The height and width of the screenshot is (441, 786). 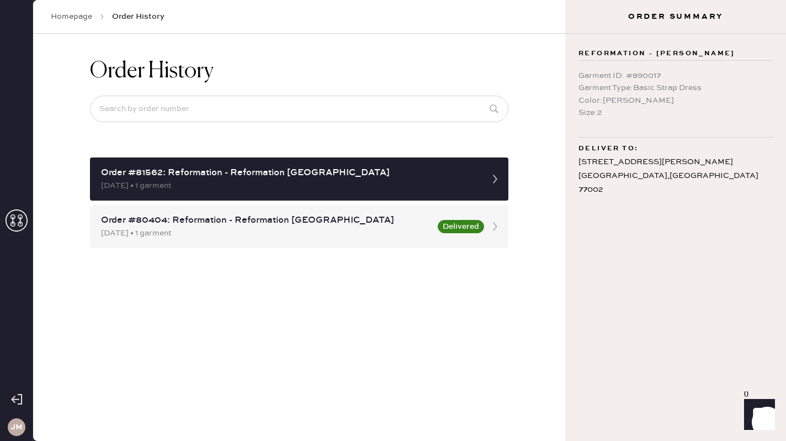 What do you see at coordinates (461, 226) in the screenshot?
I see `button: Delivered` at bounding box center [461, 226].